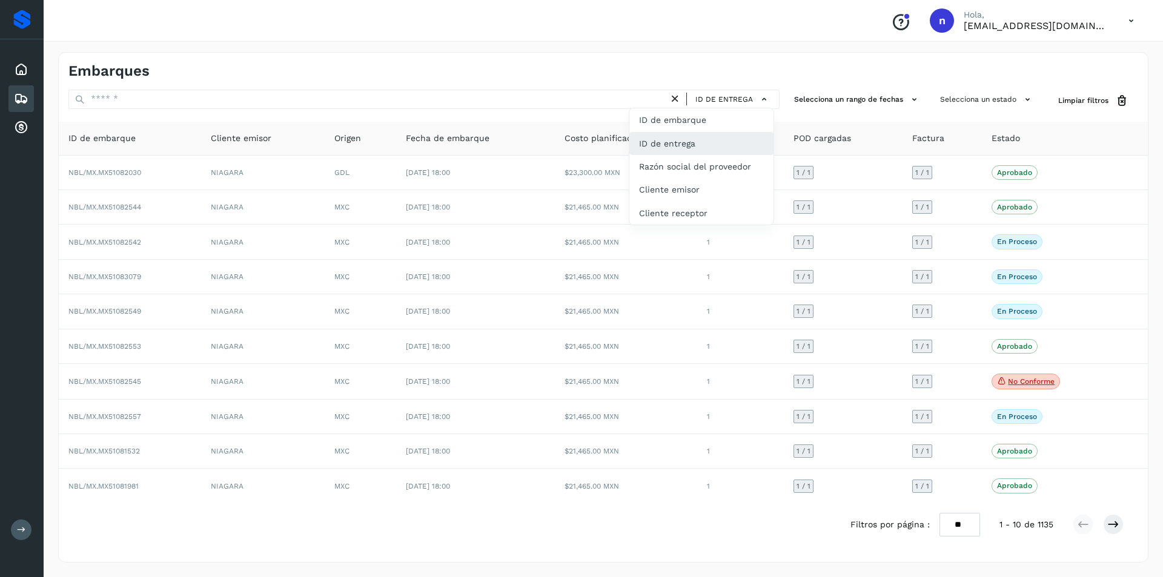 The image size is (1163, 577). Describe the element at coordinates (701, 120) in the screenshot. I see `div: ID de embarque` at that location.